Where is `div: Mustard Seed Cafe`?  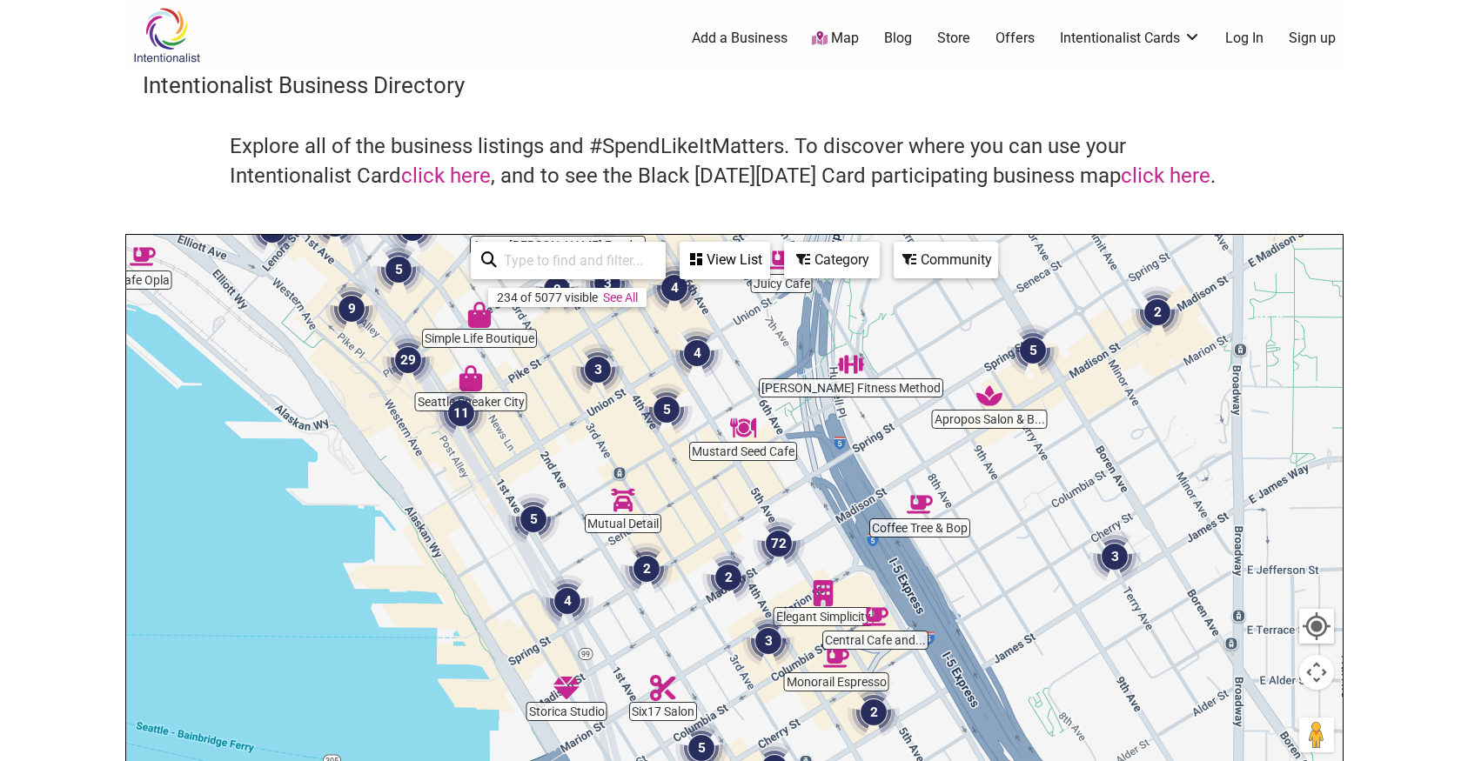 div: Mustard Seed Cafe is located at coordinates (743, 428).